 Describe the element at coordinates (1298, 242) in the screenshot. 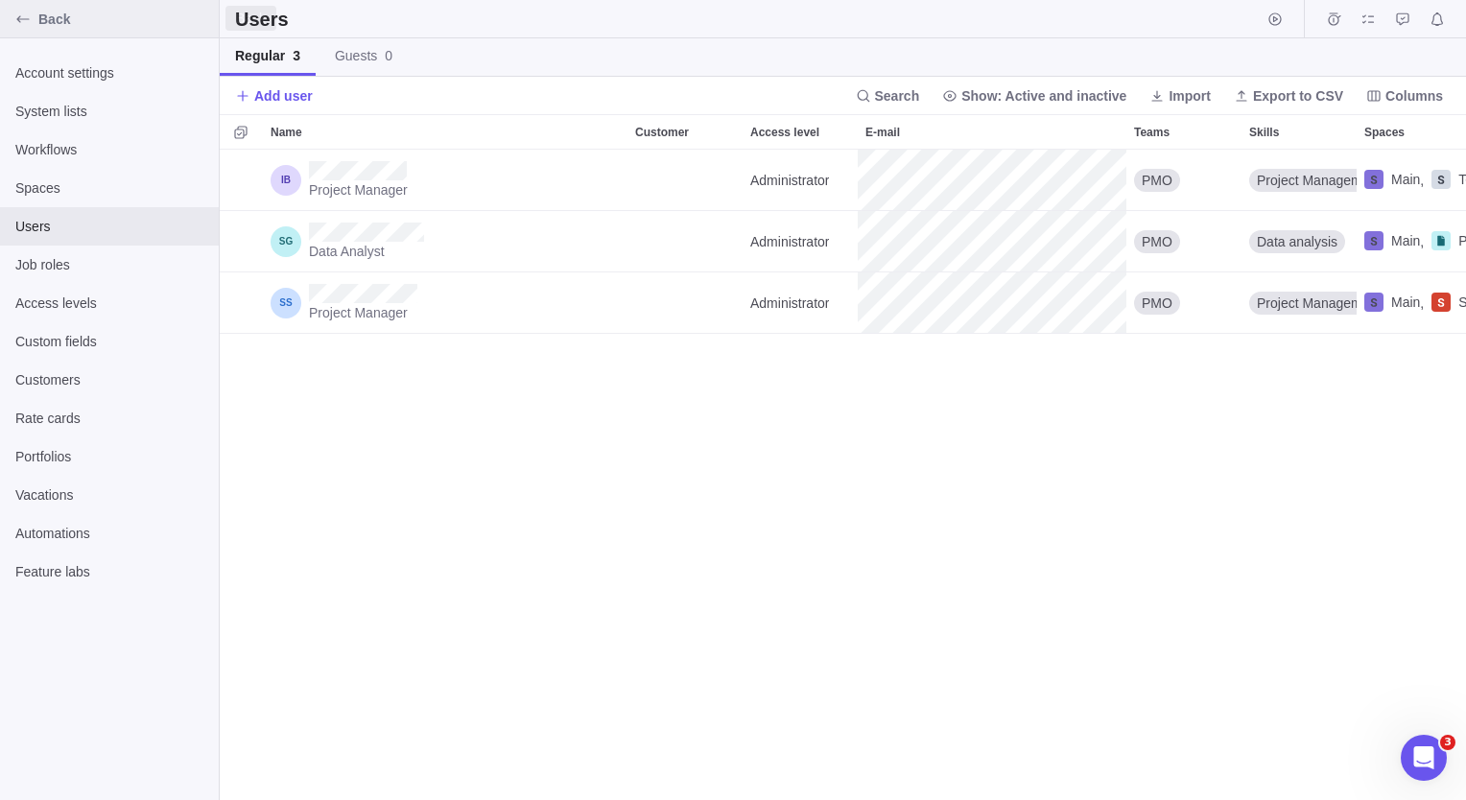

I see `span: Data analysis` at that location.